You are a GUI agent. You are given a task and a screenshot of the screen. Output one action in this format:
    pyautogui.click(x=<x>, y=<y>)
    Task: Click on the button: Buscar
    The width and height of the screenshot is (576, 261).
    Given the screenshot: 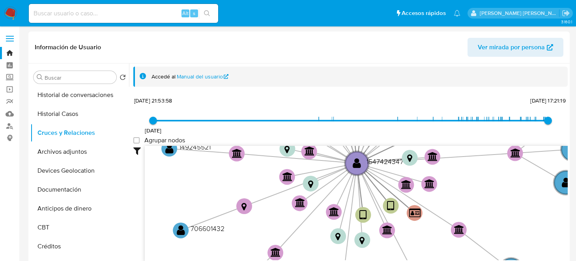 What is the action you would take?
    pyautogui.click(x=40, y=77)
    